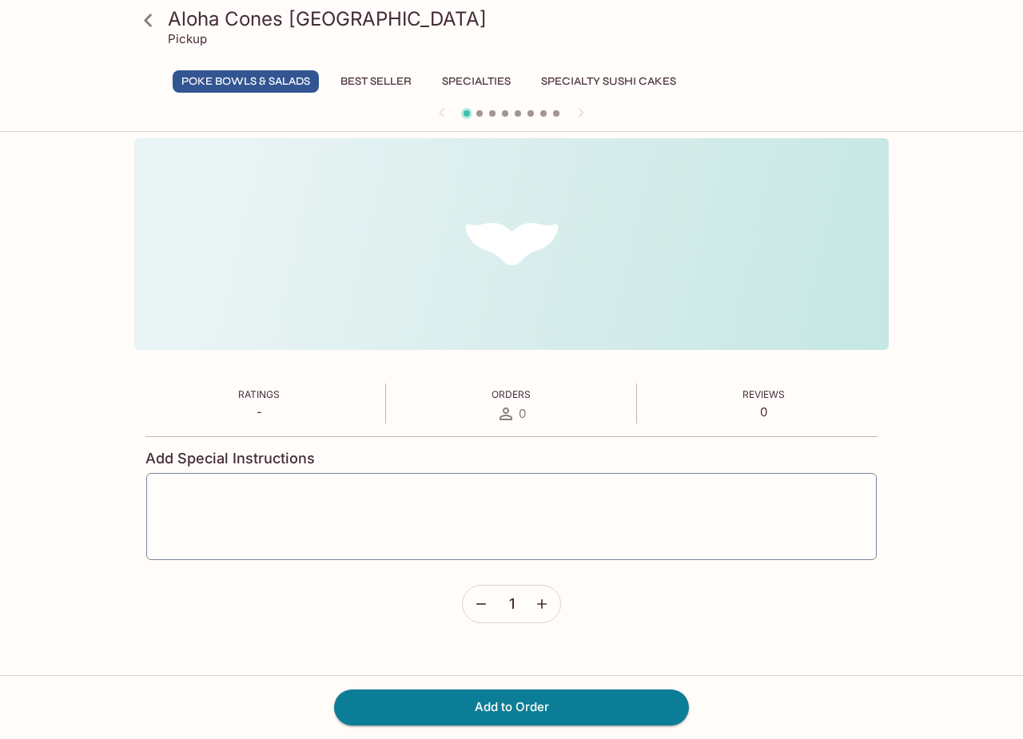 The image size is (1023, 739). What do you see at coordinates (608, 81) in the screenshot?
I see `button: Specialty Sushi Cakes` at bounding box center [608, 81].